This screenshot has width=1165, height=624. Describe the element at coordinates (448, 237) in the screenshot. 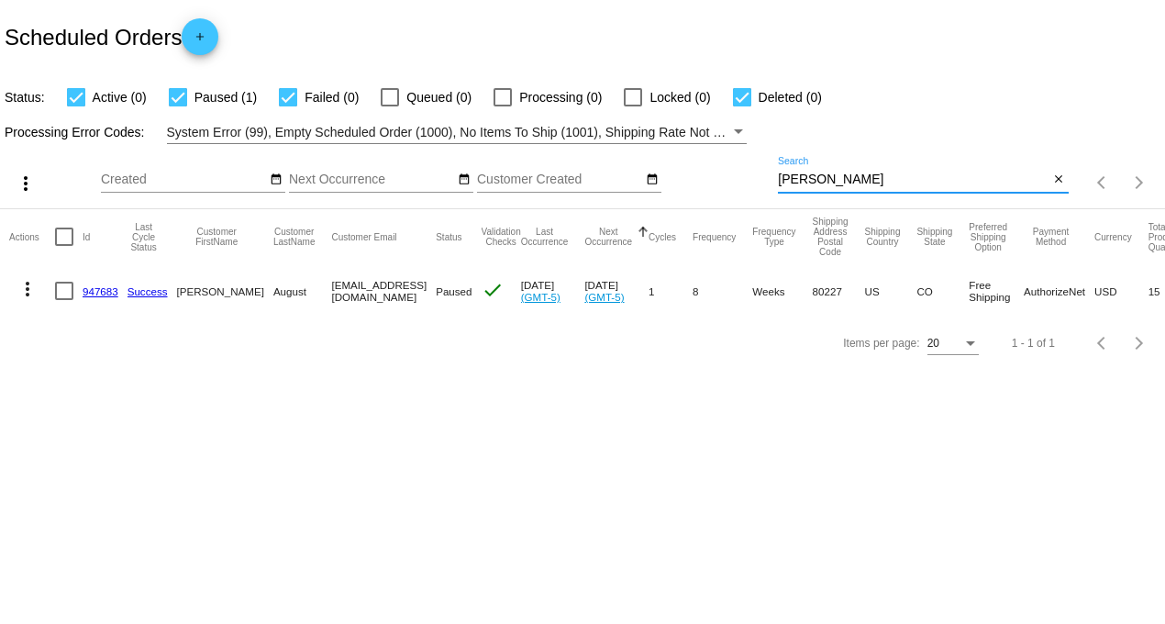

I see `button: Change sorting for Status` at that location.